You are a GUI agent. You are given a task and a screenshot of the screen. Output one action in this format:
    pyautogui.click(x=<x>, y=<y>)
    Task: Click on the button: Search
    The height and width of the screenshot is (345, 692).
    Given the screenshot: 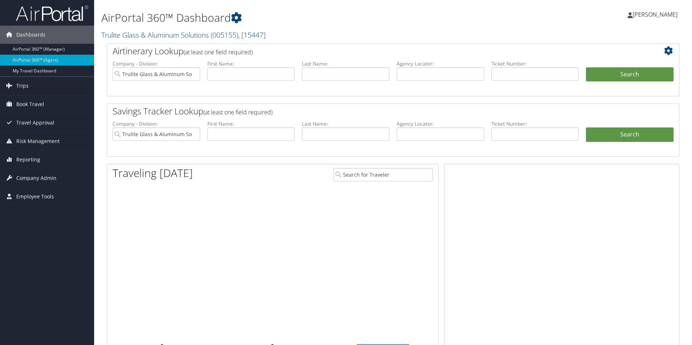 What is the action you would take?
    pyautogui.click(x=629, y=75)
    